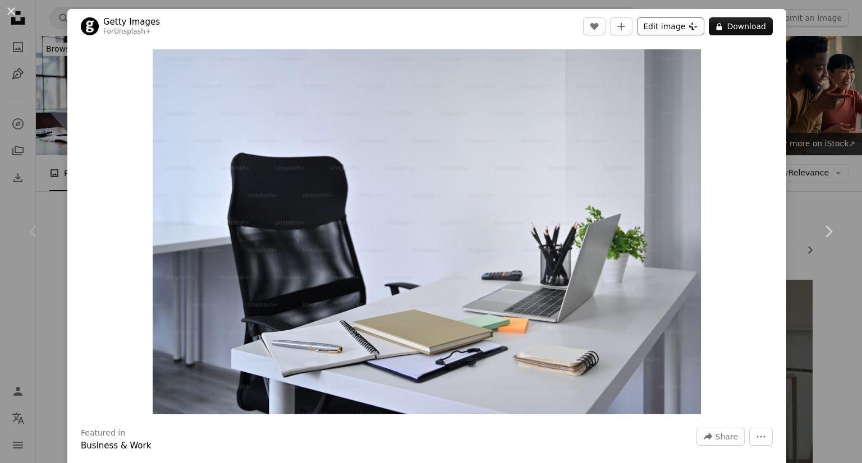 The width and height of the screenshot is (862, 463). I want to click on button: More Actions, so click(761, 437).